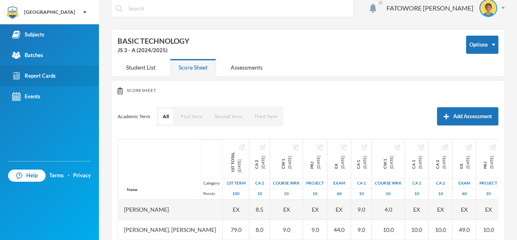 The width and height of the screenshot is (517, 240). I want to click on div: Points, so click(211, 194).